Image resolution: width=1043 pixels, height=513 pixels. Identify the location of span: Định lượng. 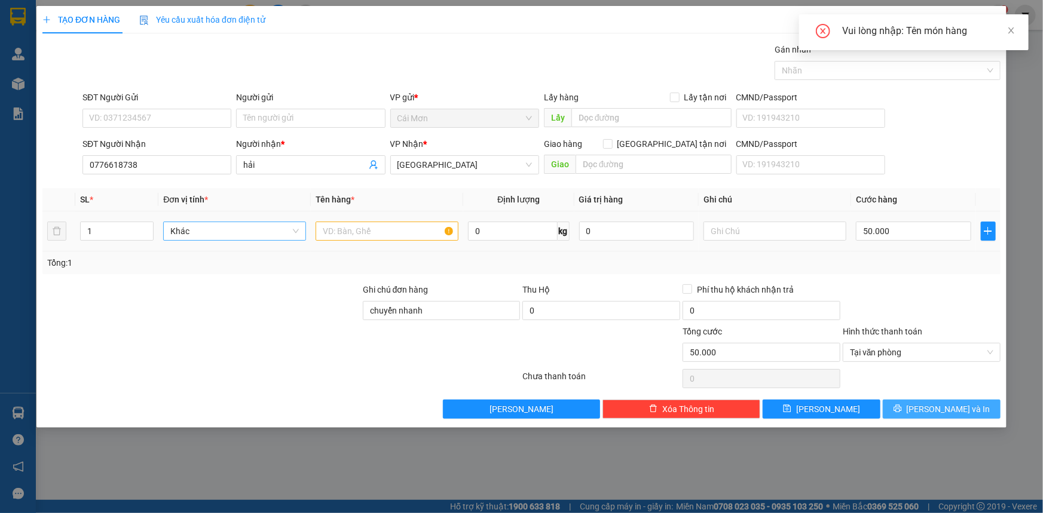
(518, 200).